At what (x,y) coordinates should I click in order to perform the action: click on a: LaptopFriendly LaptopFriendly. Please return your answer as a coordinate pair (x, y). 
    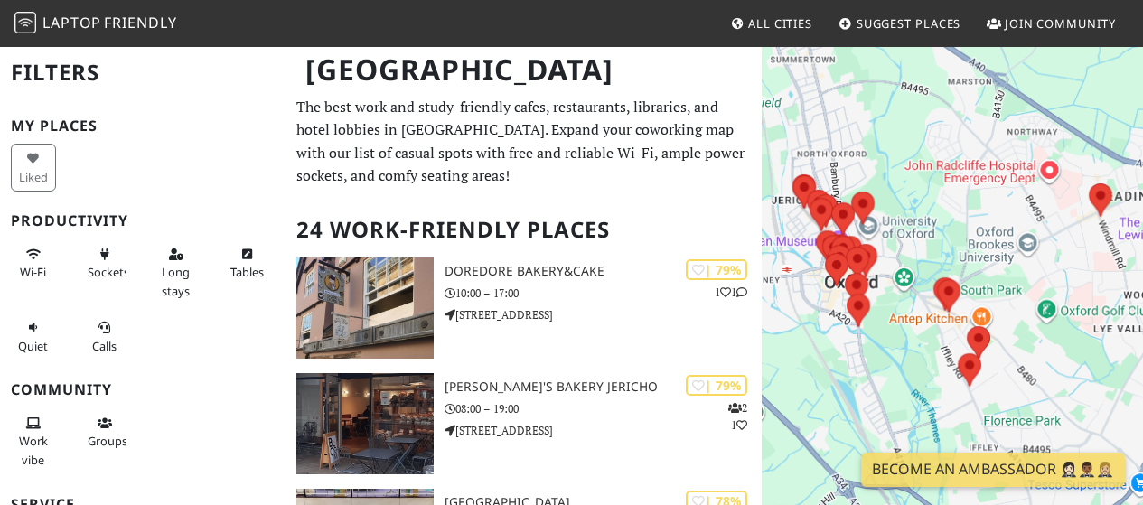
    Looking at the image, I should click on (96, 23).